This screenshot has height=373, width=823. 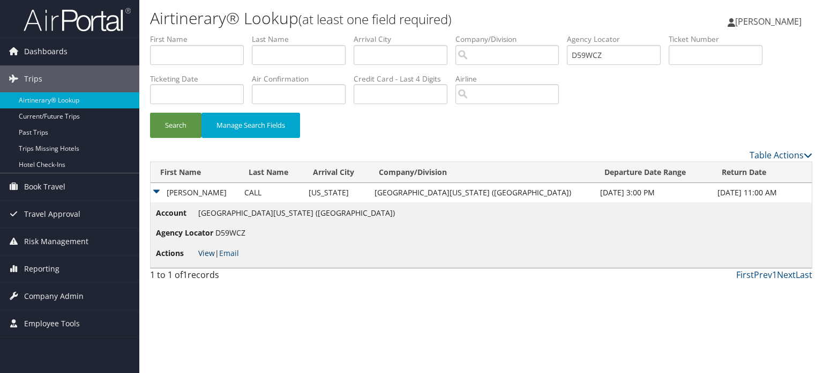 What do you see at coordinates (511, 39) in the screenshot?
I see `label: Company/Division` at bounding box center [511, 39].